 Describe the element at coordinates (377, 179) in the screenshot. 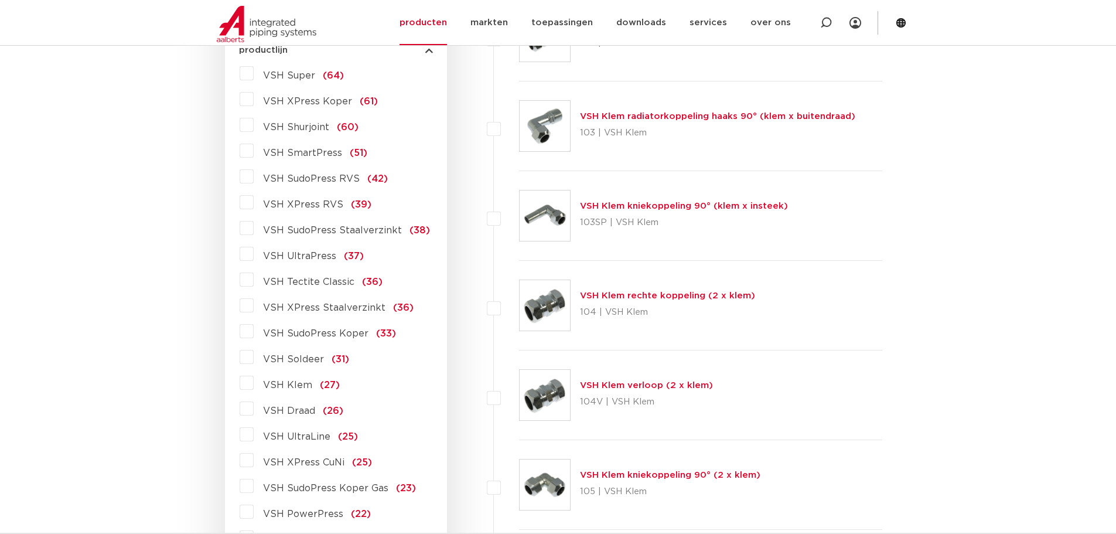

I see `span: (42)` at that location.